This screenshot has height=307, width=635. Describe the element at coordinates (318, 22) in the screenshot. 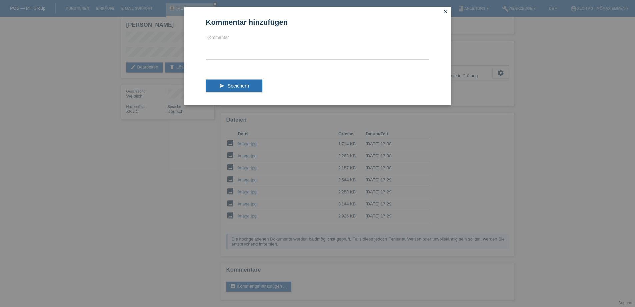

I see `h1: Kommentar hinzufügen` at that location.